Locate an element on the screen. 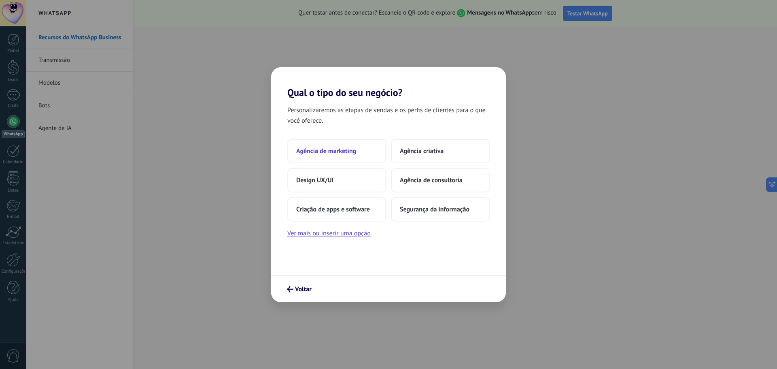  span: Criação de apps e software is located at coordinates (333, 209).